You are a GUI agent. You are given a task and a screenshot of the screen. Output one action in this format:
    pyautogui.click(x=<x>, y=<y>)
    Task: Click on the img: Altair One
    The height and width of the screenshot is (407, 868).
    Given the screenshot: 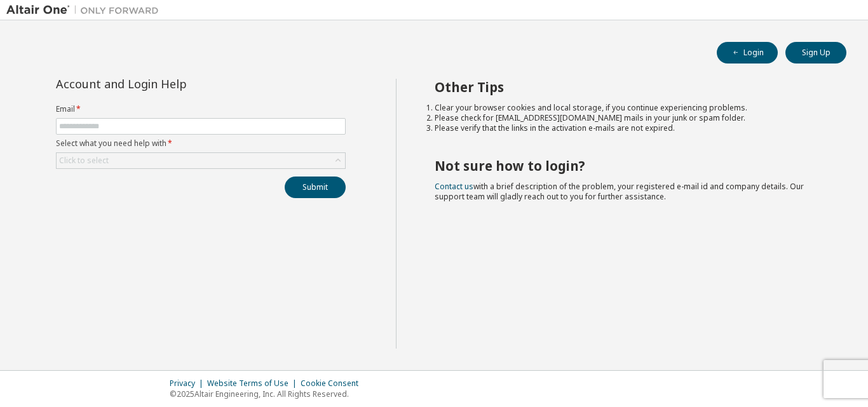 What is the action you would take?
    pyautogui.click(x=86, y=10)
    